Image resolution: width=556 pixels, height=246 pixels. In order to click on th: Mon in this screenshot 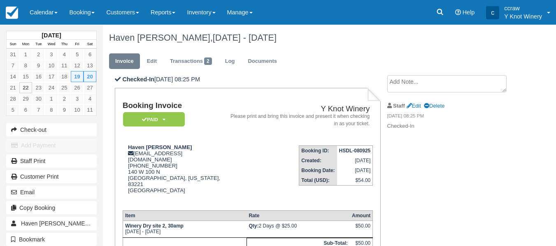, I will do `click(26, 44)`.